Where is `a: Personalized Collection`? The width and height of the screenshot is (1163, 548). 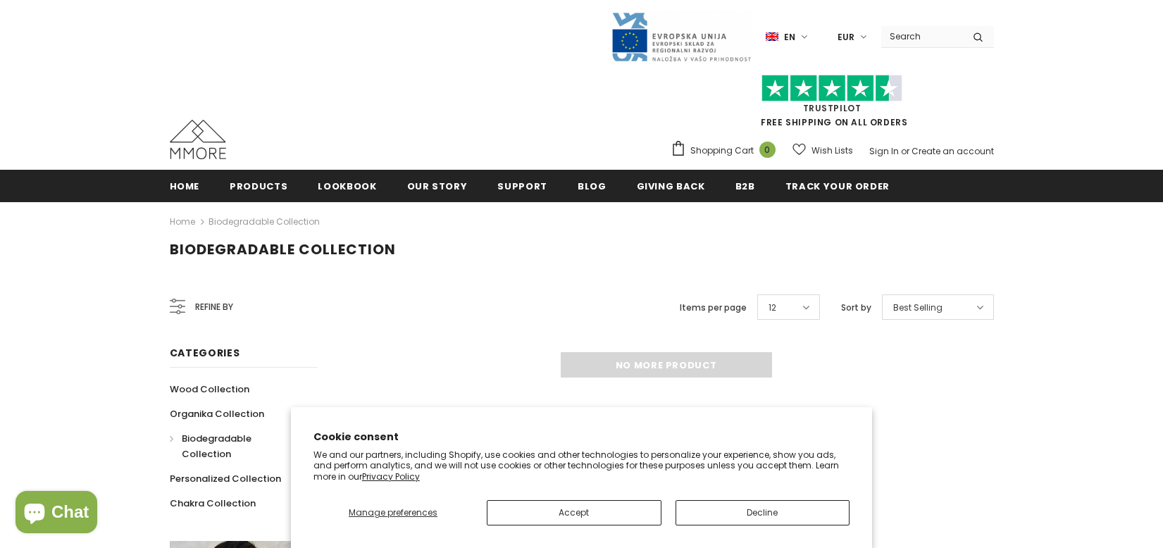
a: Personalized Collection is located at coordinates (225, 478).